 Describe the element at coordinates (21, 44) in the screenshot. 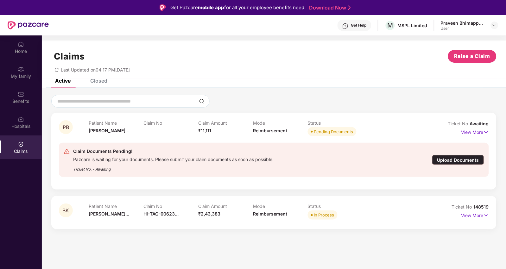

I see `img: svg+xml;base64,PHN2ZyBpZD0iSG9tZSIgeG1sbnM9Imh0dHA6Ly93d3cudzMub3JnLzIwMDAvc3ZnIiB3aWR0aD0iMjAiIG...` at that location.